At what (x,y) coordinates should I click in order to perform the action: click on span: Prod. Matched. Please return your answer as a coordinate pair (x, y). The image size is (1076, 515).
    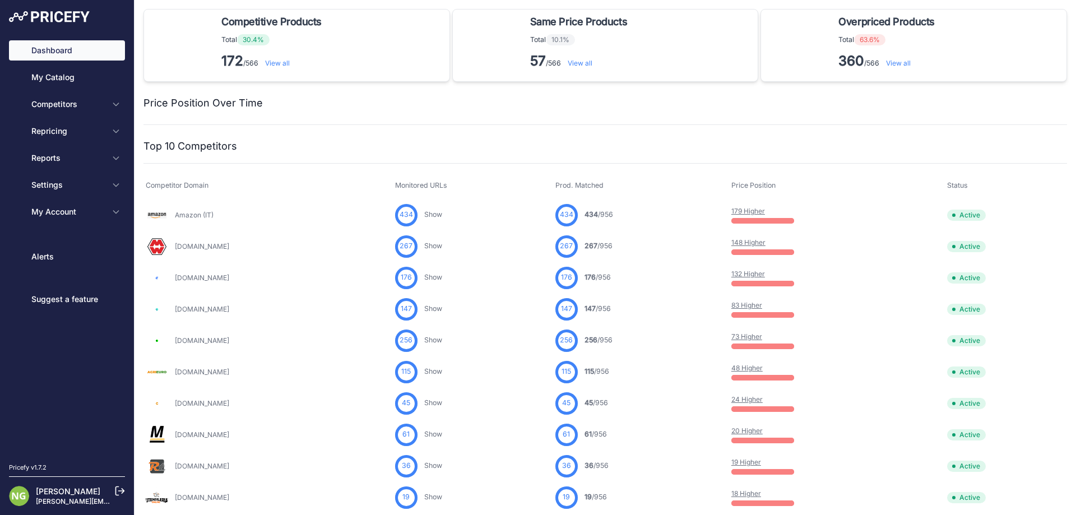
    Looking at the image, I should click on (580, 185).